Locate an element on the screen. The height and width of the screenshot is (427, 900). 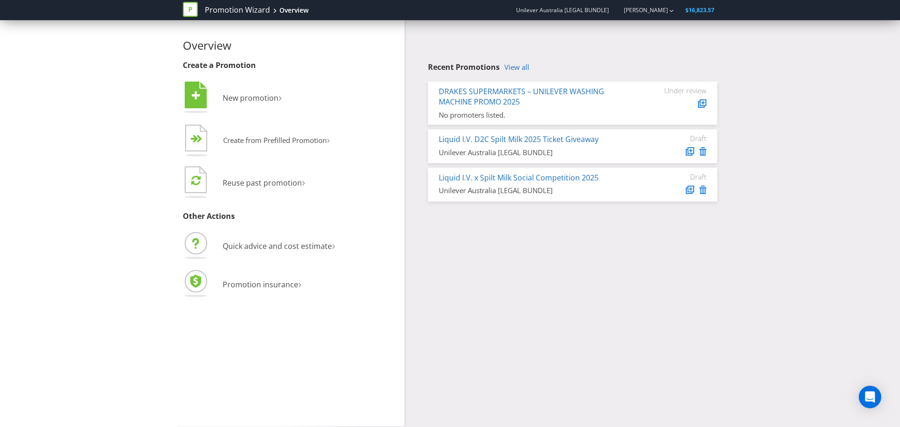
span: Reuse past promotion is located at coordinates (262, 183).